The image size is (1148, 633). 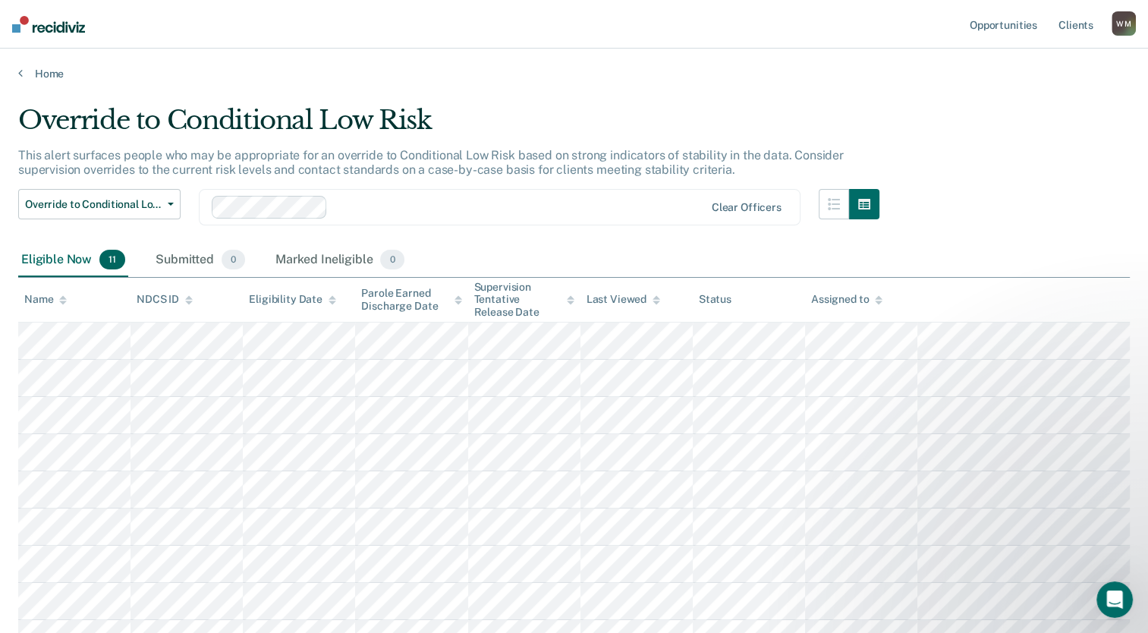 What do you see at coordinates (73, 260) in the screenshot?
I see `div: Eligible Now11` at bounding box center [73, 260].